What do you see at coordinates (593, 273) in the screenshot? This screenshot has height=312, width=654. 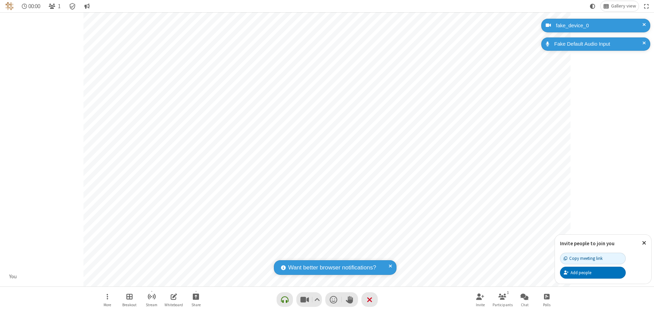 I see `button: Add people` at bounding box center [593, 273].